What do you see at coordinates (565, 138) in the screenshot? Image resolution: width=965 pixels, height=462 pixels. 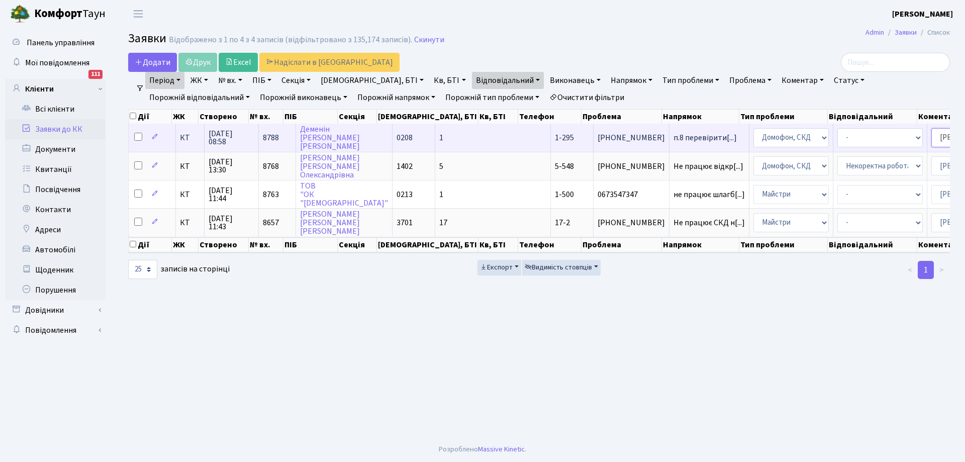 I see `span: 1-295` at bounding box center [565, 138].